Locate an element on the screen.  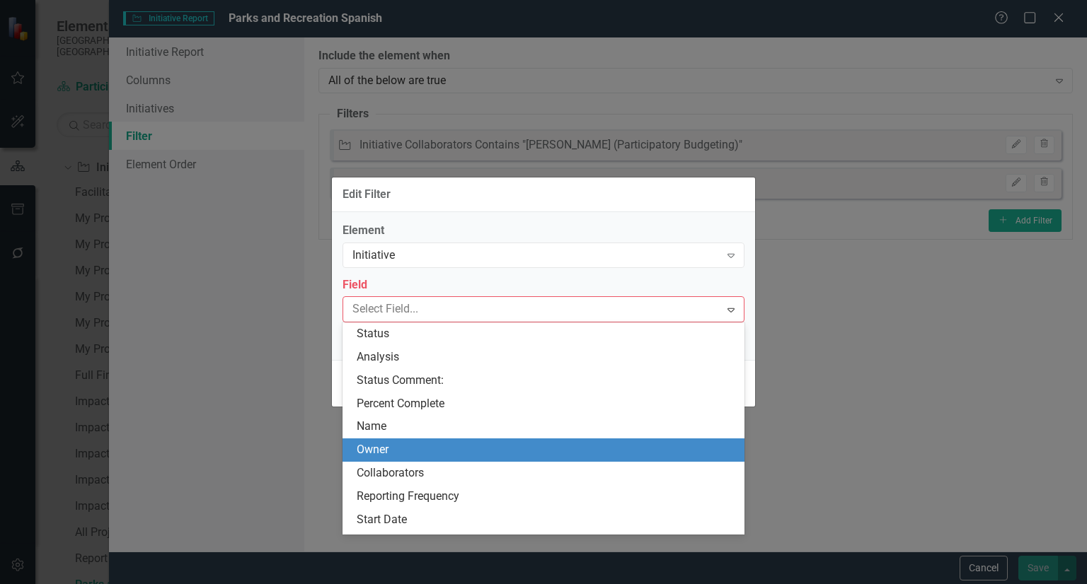
div: Owner is located at coordinates (546, 450).